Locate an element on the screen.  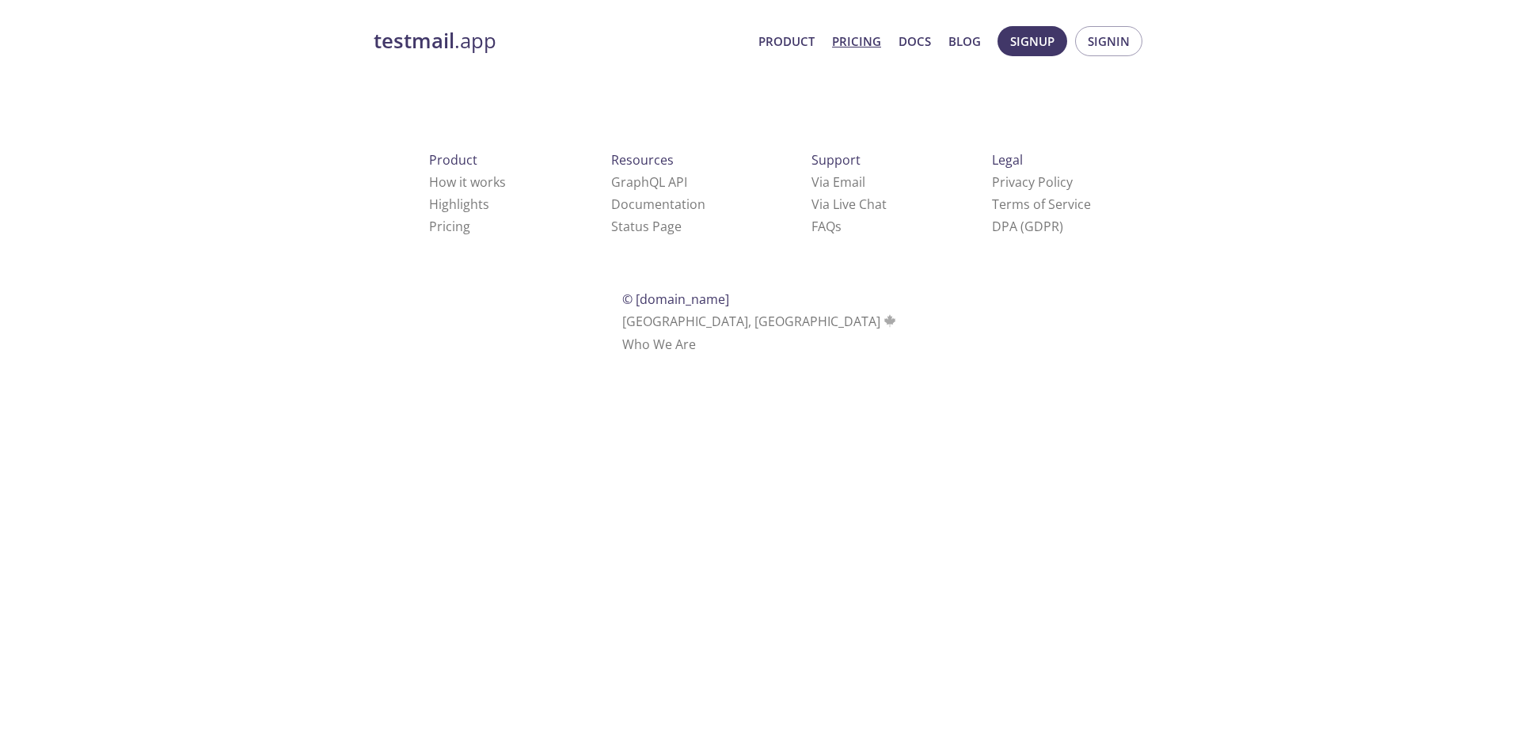
span: Signin is located at coordinates (1108, 41).